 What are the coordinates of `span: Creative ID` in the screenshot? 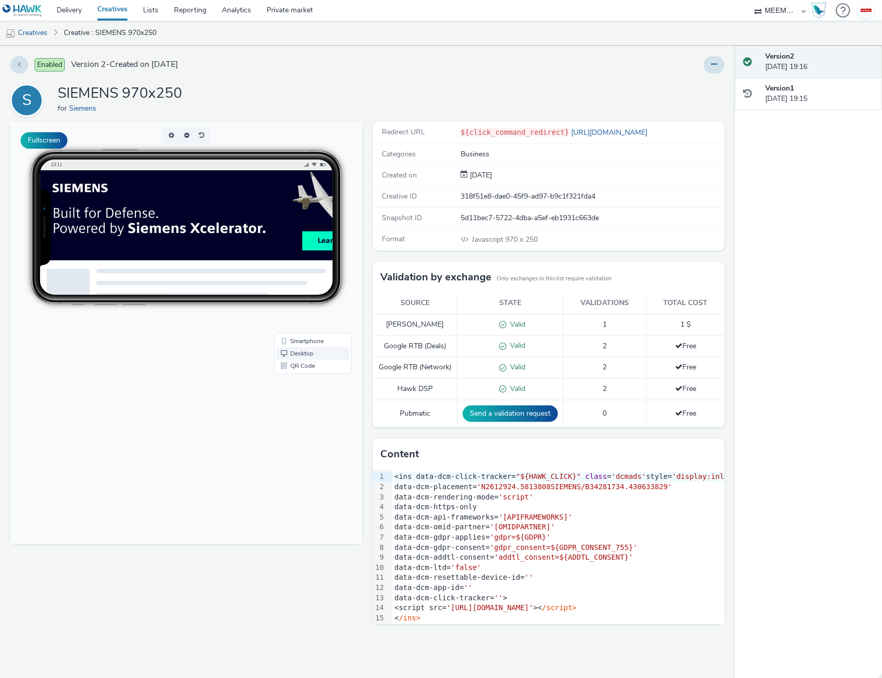 It's located at (399, 196).